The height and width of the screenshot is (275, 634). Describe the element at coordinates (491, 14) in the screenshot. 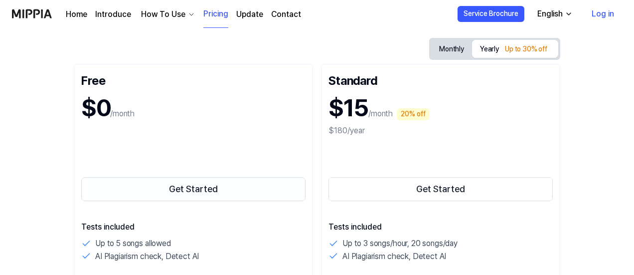

I see `a: Service Brochure` at that location.